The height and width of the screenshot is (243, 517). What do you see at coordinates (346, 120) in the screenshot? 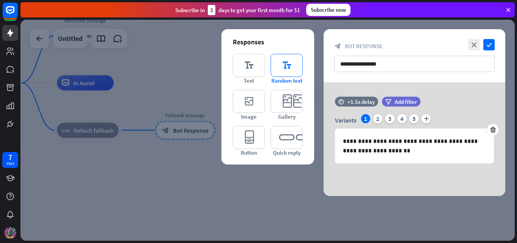
I see `span: Variants` at bounding box center [346, 120].